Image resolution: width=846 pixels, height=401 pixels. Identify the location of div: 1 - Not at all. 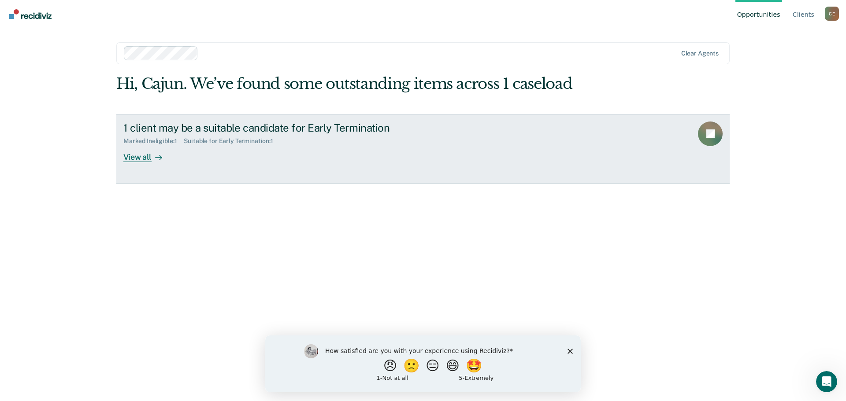
(101, 42).